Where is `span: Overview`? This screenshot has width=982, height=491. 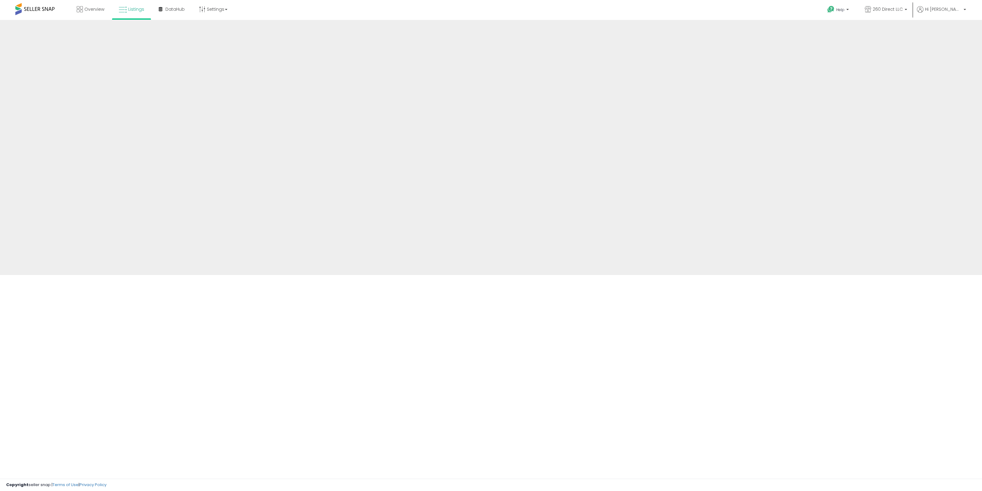
span: Overview is located at coordinates (94, 9).